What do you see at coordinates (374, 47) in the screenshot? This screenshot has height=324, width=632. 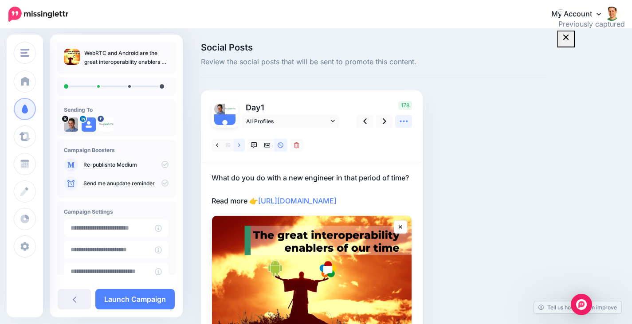 I see `span: Social Posts` at bounding box center [374, 47].